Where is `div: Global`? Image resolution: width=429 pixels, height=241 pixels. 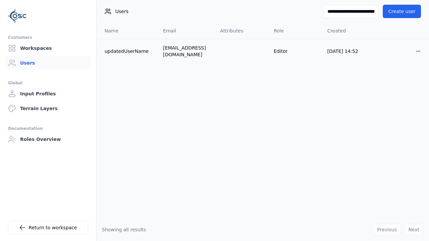
div: Global is located at coordinates (48, 83).